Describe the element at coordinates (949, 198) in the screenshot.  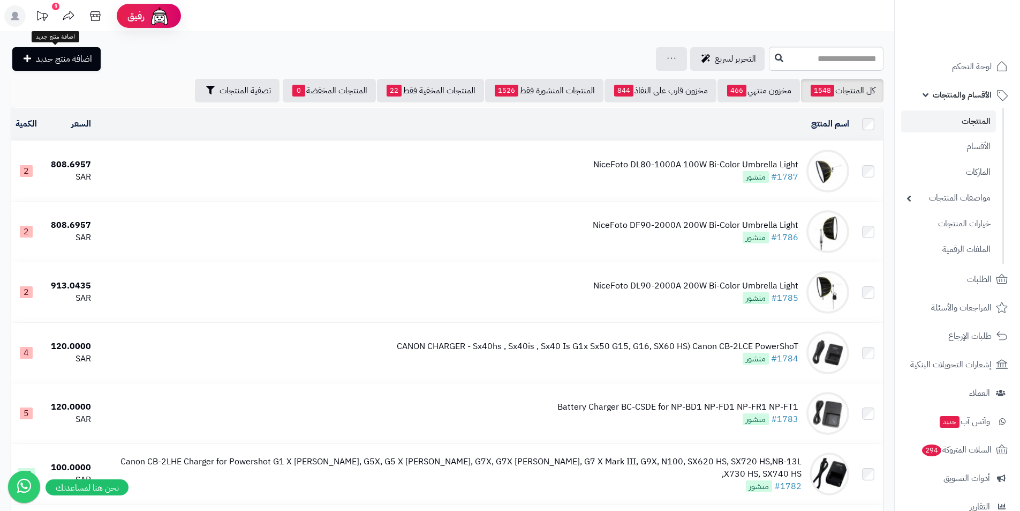
I see `a: مواصفات المنتجات` at that location.